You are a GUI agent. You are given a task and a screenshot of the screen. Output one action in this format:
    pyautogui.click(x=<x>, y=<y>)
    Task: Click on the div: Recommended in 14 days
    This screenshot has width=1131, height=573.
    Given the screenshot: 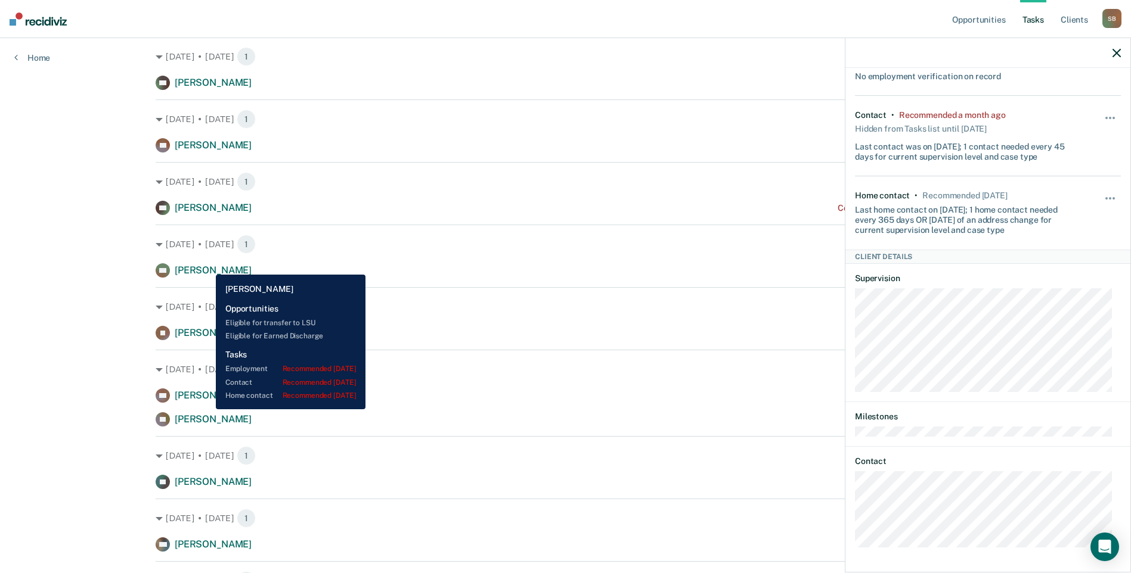 What is the action you would take?
    pyautogui.click(x=964, y=196)
    